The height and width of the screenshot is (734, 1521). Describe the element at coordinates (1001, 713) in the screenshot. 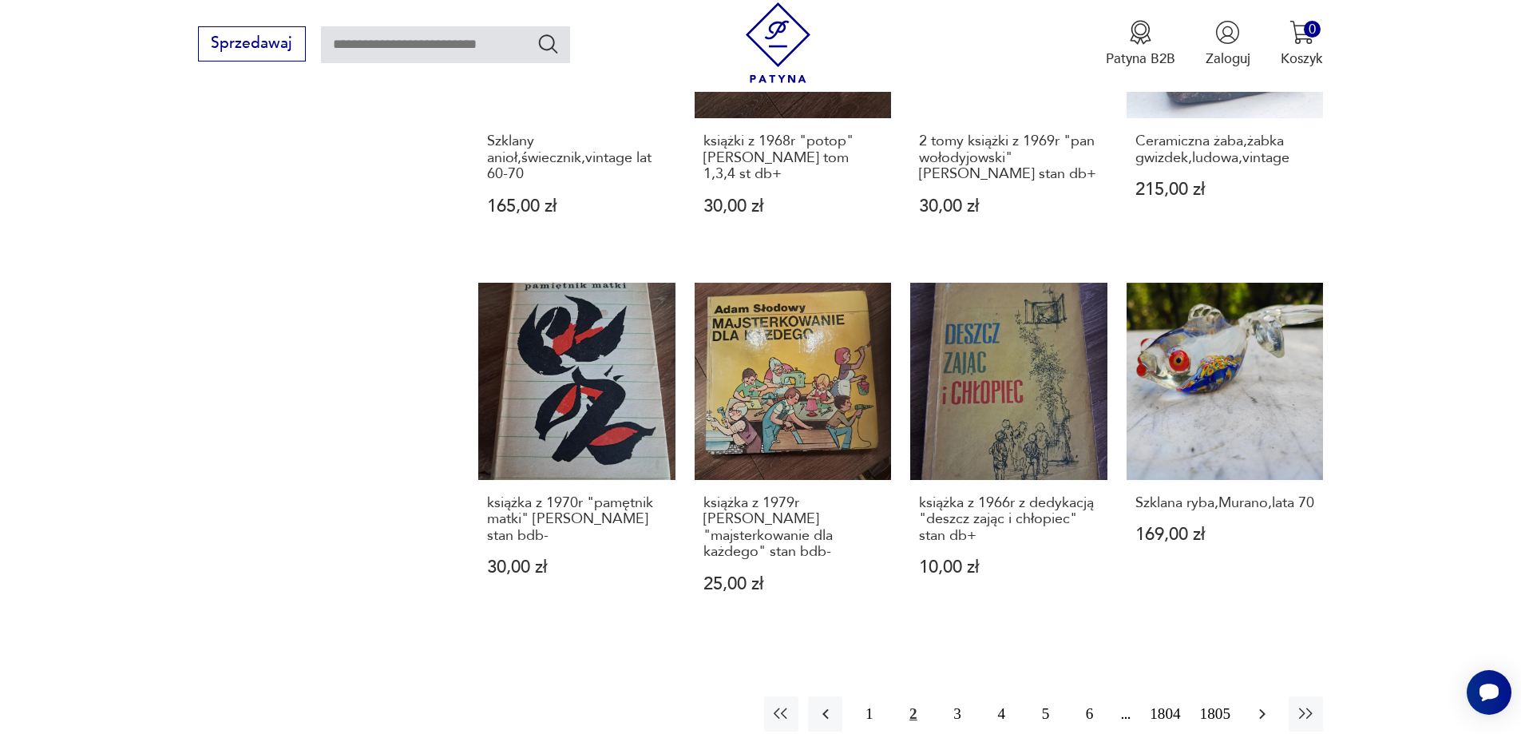

I see `button: 4` at that location.